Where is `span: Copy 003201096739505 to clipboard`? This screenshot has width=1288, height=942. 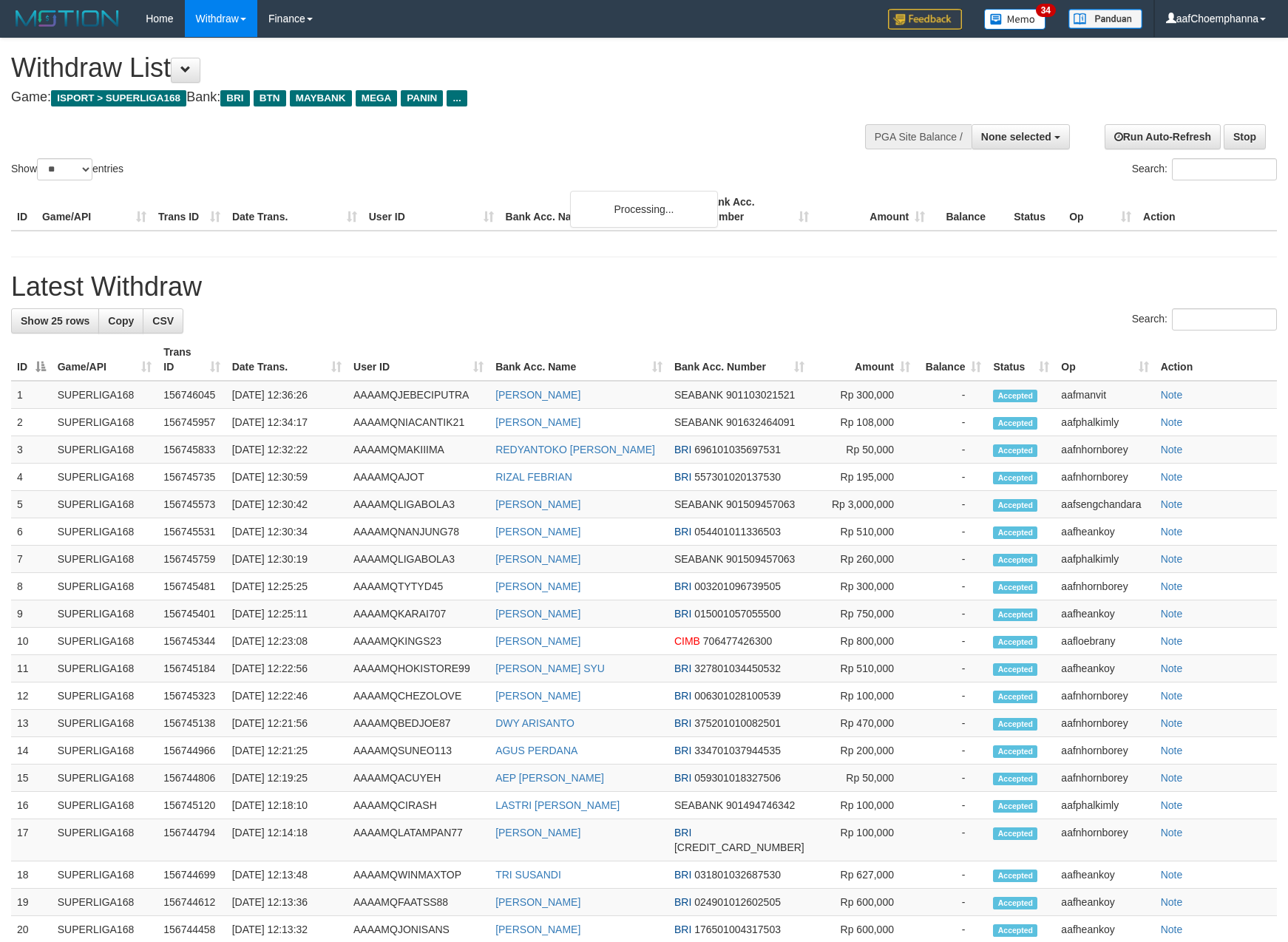
span: Copy 003201096739505 to clipboard is located at coordinates (737, 586).